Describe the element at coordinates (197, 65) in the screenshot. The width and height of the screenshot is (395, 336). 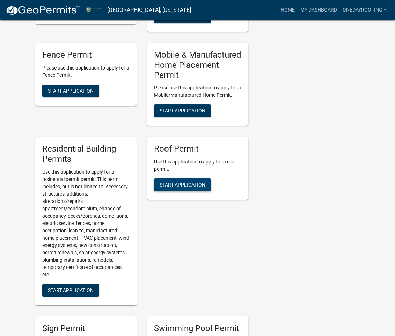
I see `h5: Mobile & Manufactured Home Placement Permit` at that location.